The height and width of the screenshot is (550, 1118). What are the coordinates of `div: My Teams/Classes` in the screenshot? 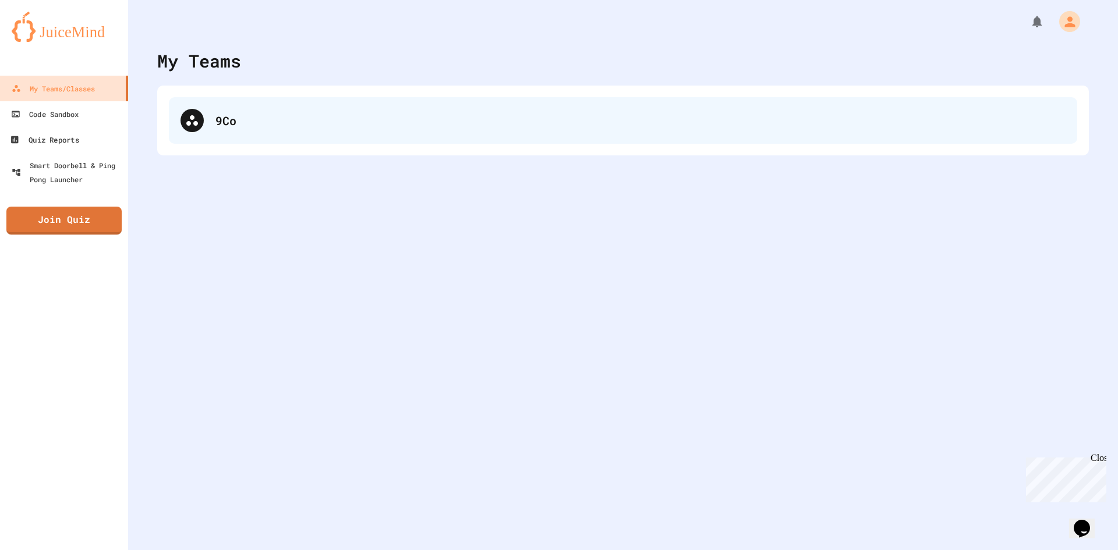 It's located at (53, 89).